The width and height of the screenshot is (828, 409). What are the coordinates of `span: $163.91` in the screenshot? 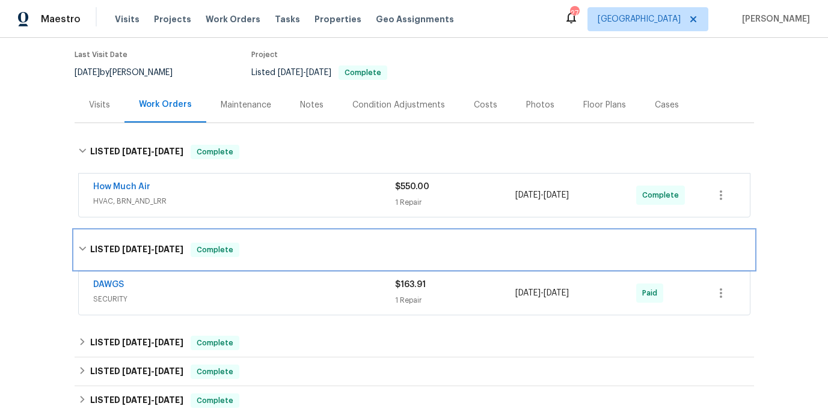 It's located at (410, 285).